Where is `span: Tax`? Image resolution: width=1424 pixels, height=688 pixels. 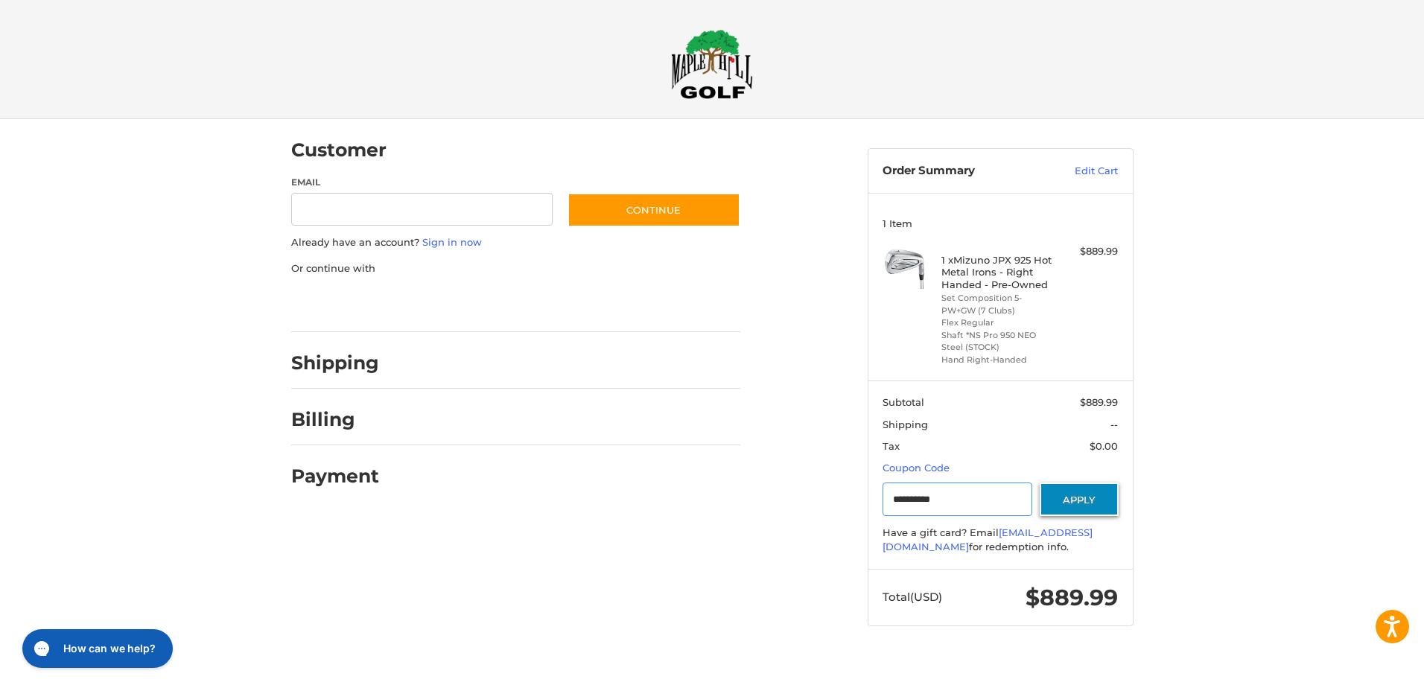 span: Tax is located at coordinates (891, 446).